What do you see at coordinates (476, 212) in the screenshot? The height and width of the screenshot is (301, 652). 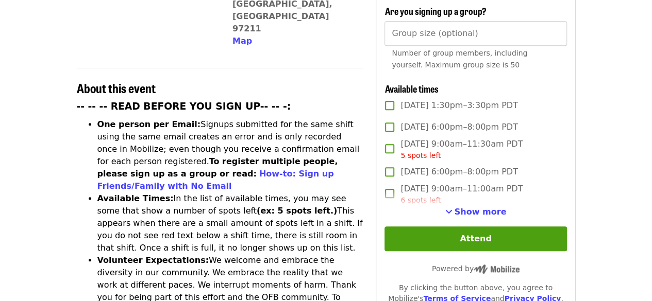 I see `button: See more timeslots` at bounding box center [476, 212].